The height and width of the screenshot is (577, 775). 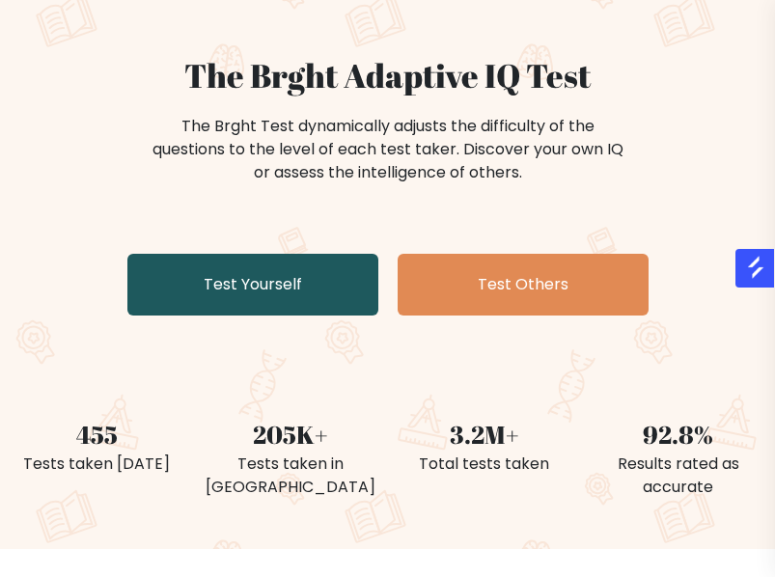 I want to click on div: 3.2M+, so click(x=485, y=434).